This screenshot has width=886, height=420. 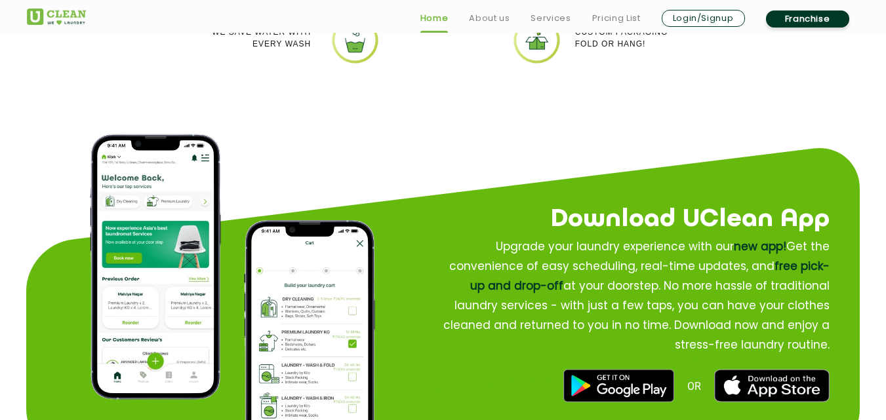 What do you see at coordinates (155, 267) in the screenshot?
I see `img: app home page` at bounding box center [155, 267].